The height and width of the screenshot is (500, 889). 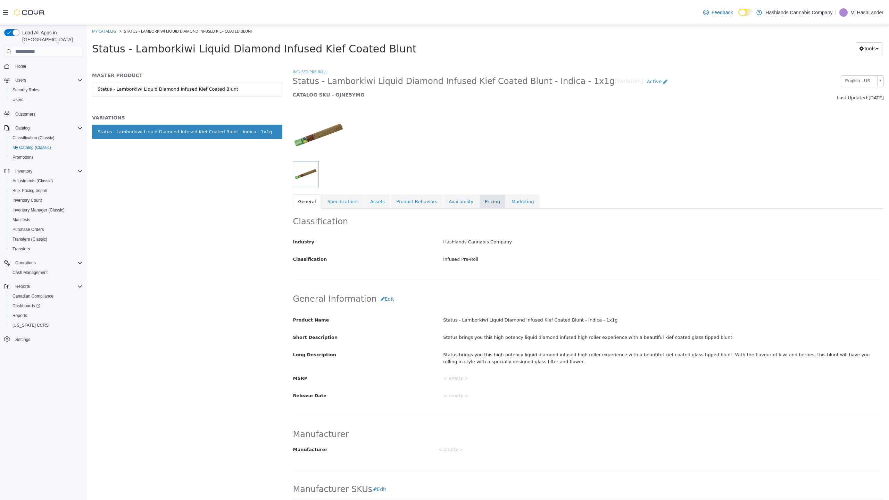 What do you see at coordinates (718, 13) in the screenshot?
I see `a: Feedback` at bounding box center [718, 13].